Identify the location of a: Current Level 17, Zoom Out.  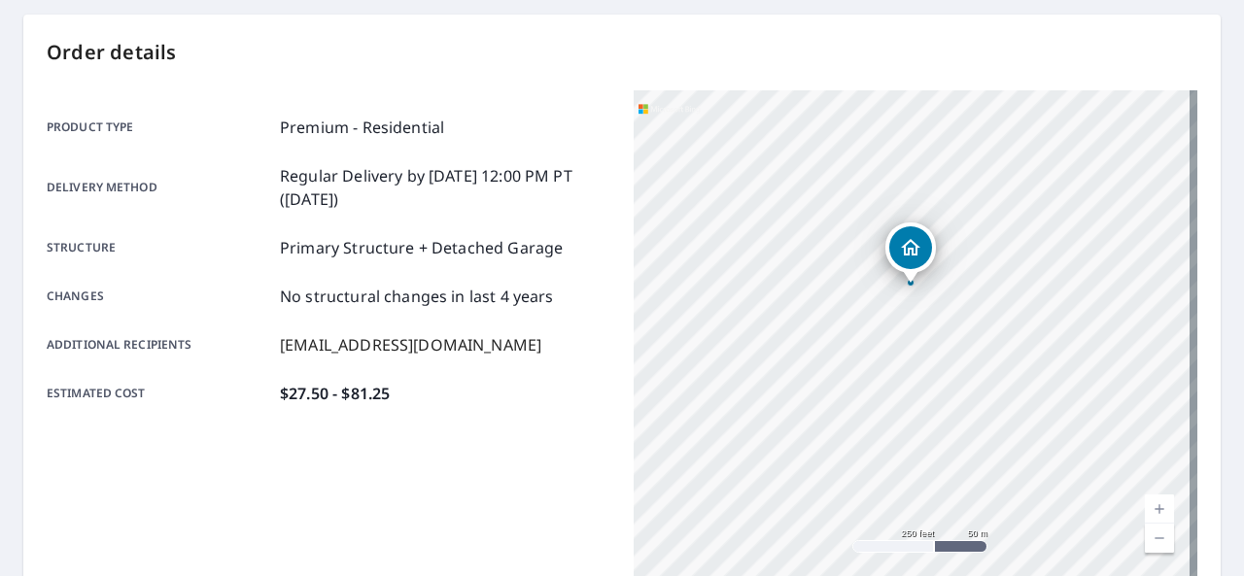
(1159, 538).